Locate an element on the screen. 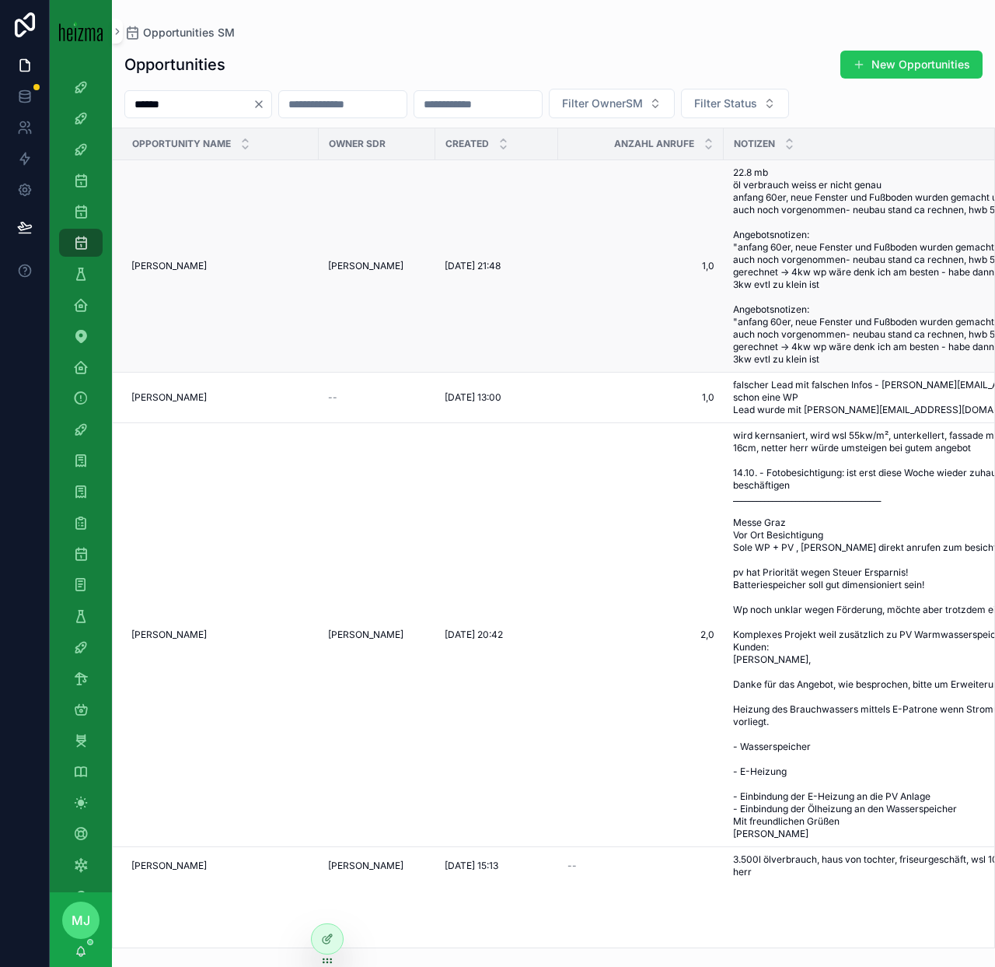 The image size is (995, 967). button: New Opportunities is located at coordinates (911, 65).